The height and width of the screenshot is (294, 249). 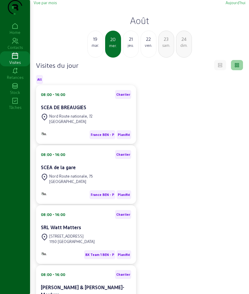 I want to click on div: ven., so click(x=148, y=45).